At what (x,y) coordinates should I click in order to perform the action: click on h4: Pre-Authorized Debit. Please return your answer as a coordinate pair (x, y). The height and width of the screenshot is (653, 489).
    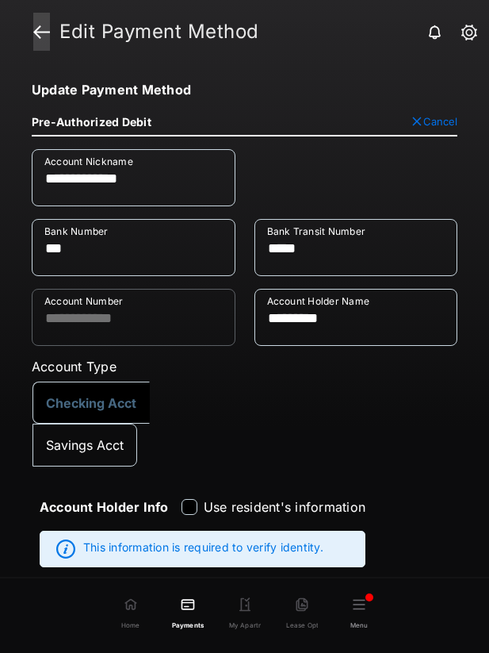
    Looking at the image, I should click on (91, 121).